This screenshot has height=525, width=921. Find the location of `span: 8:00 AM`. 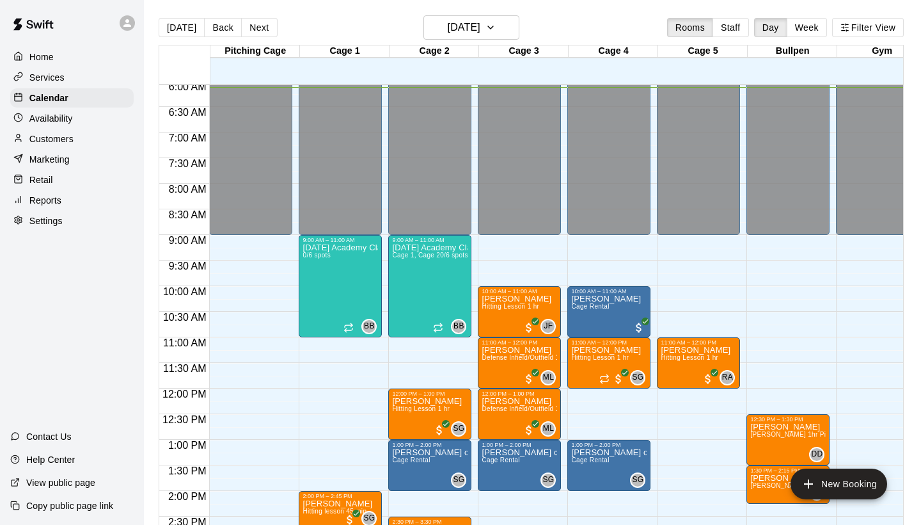

span: 8:00 AM is located at coordinates (187, 189).